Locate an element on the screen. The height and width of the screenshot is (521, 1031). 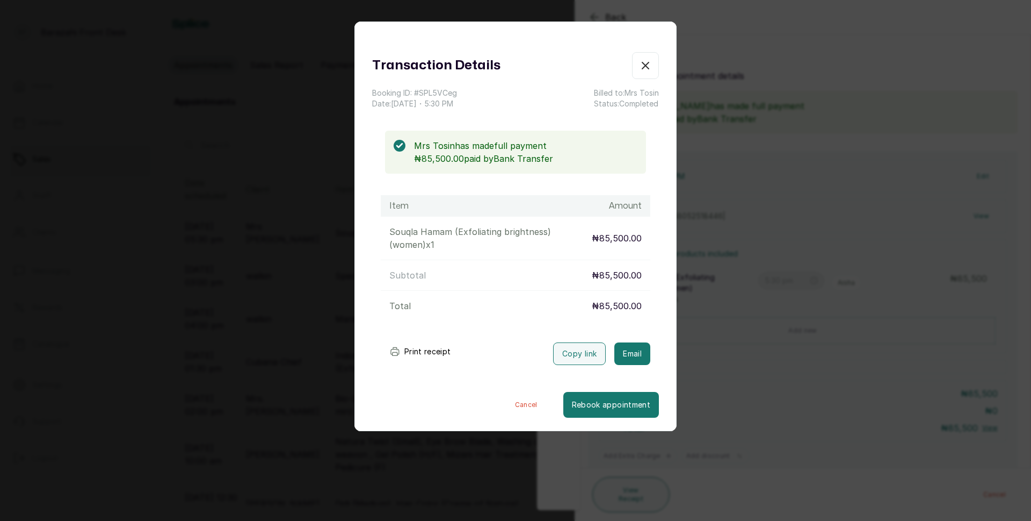
h1: Transaction Details is located at coordinates (436, 66).